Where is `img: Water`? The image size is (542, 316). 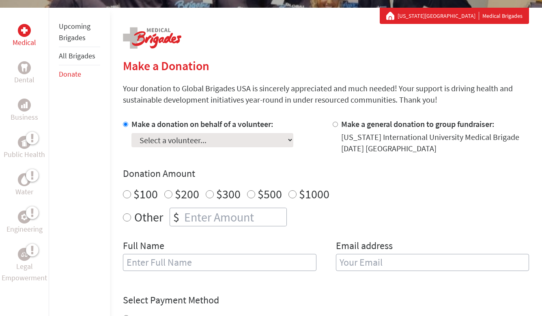
img: Water is located at coordinates (24, 179).